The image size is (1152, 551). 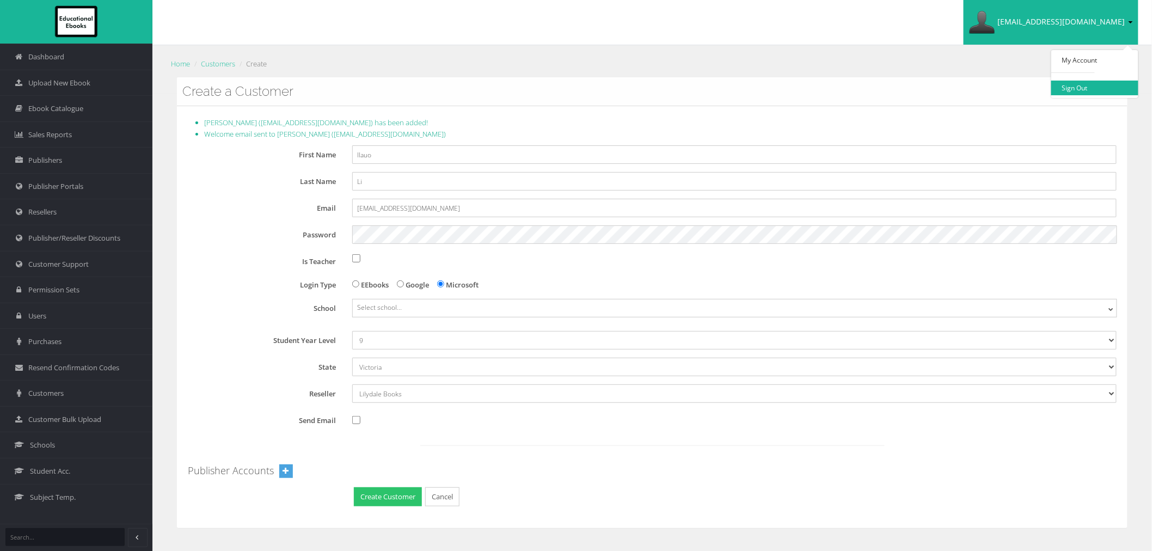 I want to click on label: EEbooks, so click(x=375, y=285).